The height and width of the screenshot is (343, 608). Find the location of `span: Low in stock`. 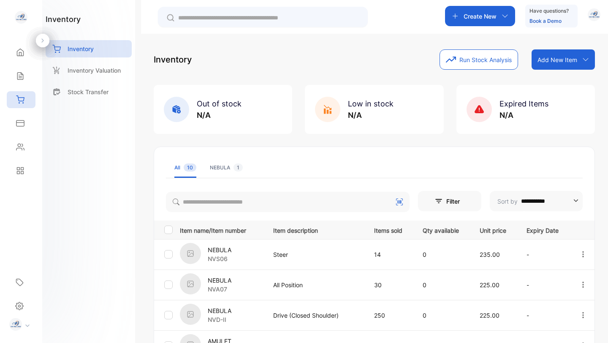

span: Low in stock is located at coordinates (370, 103).